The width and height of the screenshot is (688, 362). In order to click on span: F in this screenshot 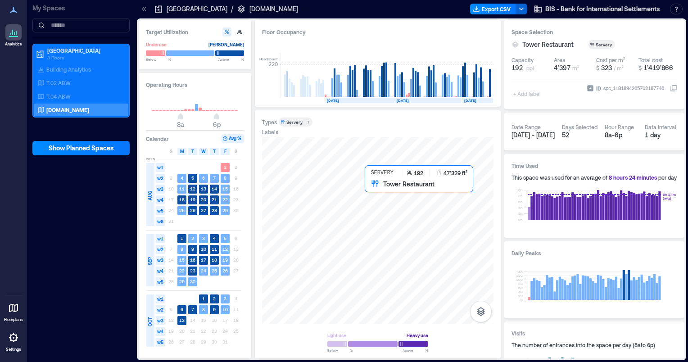, I will do `click(225, 151)`.